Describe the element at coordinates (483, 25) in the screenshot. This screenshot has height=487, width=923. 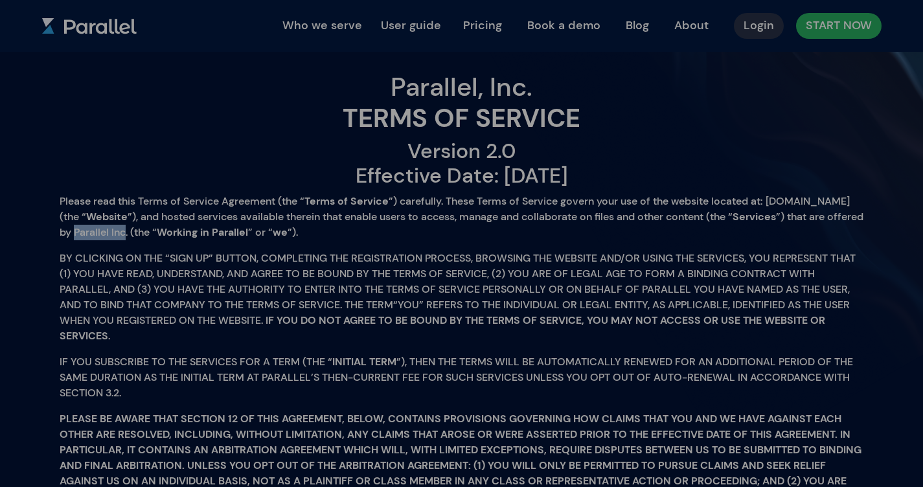
I see `a: Pricing` at that location.